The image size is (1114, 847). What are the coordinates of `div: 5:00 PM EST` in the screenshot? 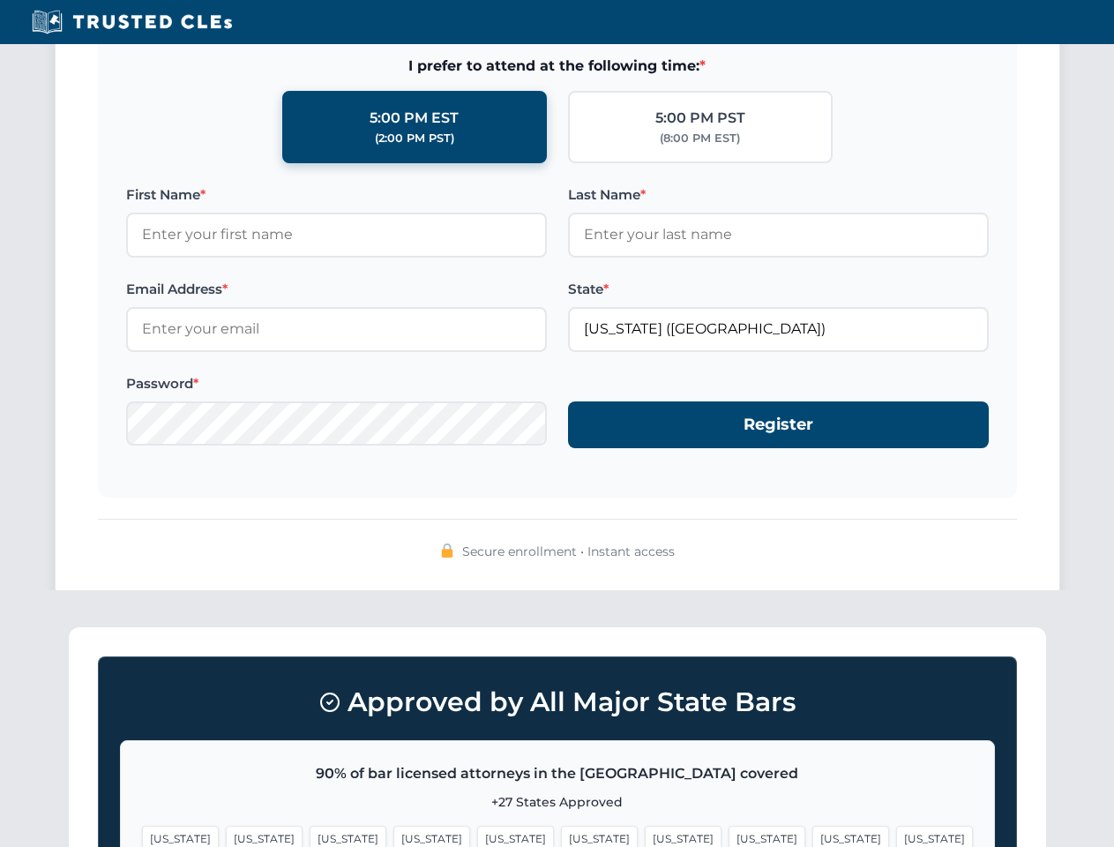 It's located at (414, 118).